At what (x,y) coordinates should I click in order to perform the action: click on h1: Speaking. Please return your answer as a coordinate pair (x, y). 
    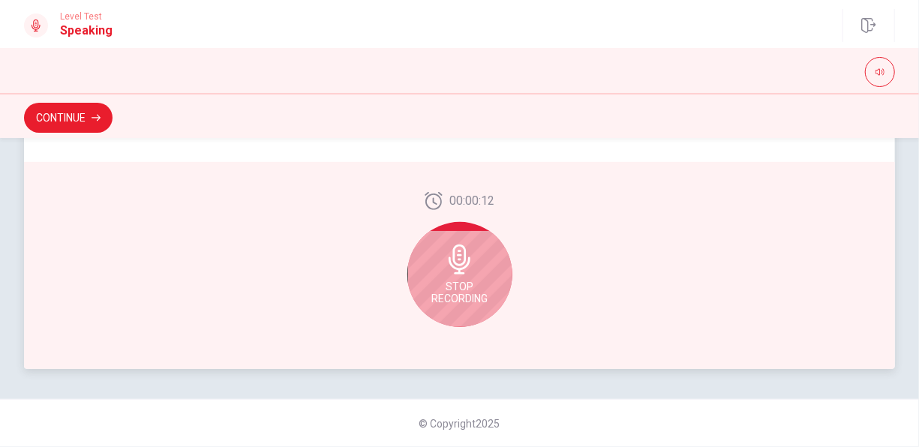
    Looking at the image, I should click on (86, 31).